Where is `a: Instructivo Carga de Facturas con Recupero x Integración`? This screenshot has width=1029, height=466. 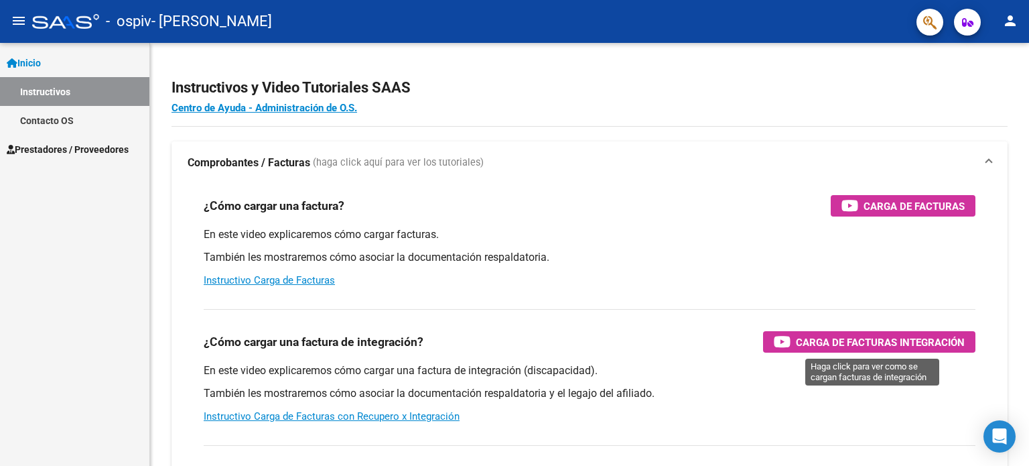 a: Instructivo Carga de Facturas con Recupero x Integración is located at coordinates (332, 416).